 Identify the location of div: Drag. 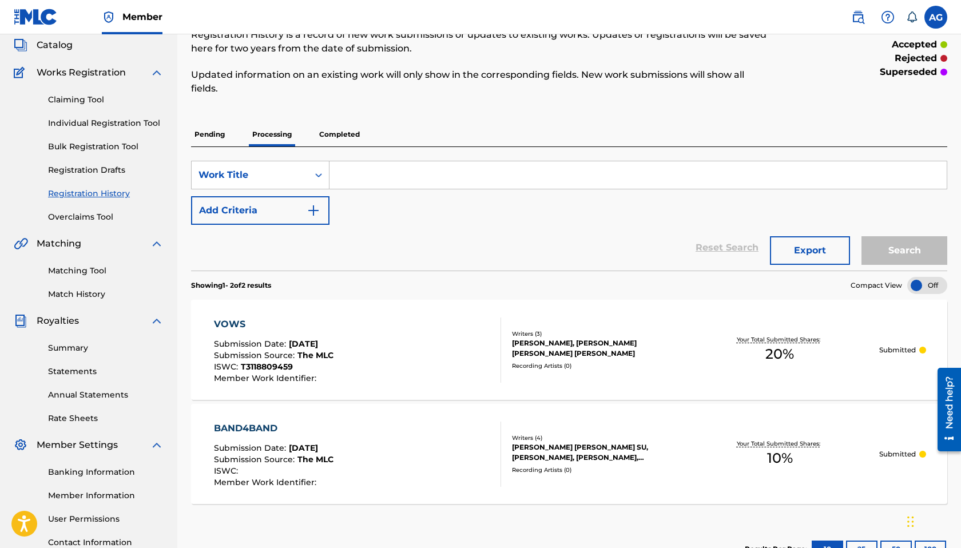
(910, 521).